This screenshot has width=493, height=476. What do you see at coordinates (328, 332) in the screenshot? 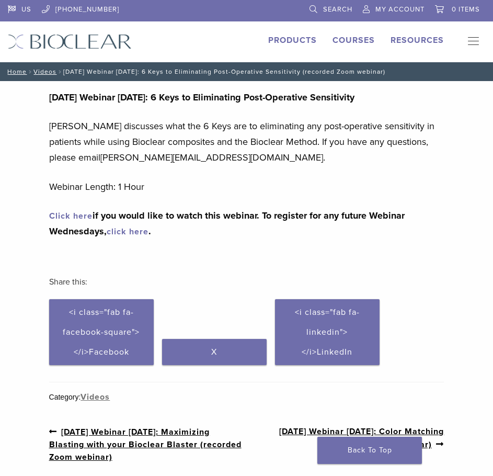
I see `span: <i class="fab fa-linkedin"></i>LinkedIn` at bounding box center [328, 332].